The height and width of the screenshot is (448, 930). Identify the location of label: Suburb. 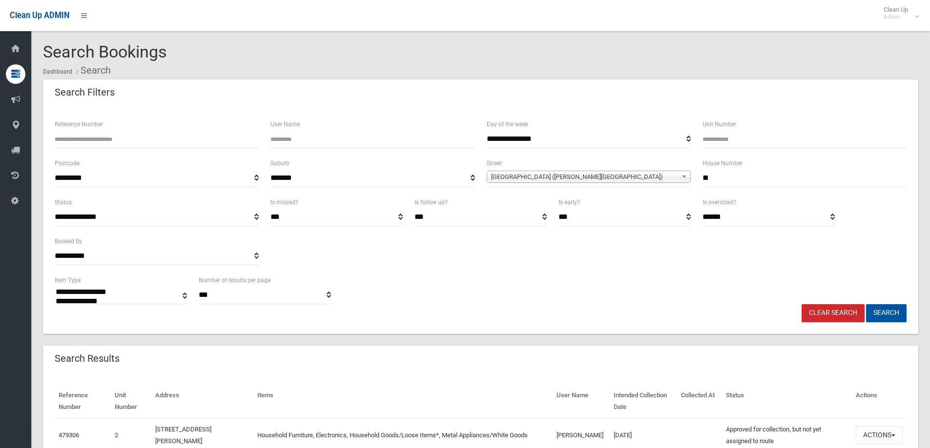
(280, 163).